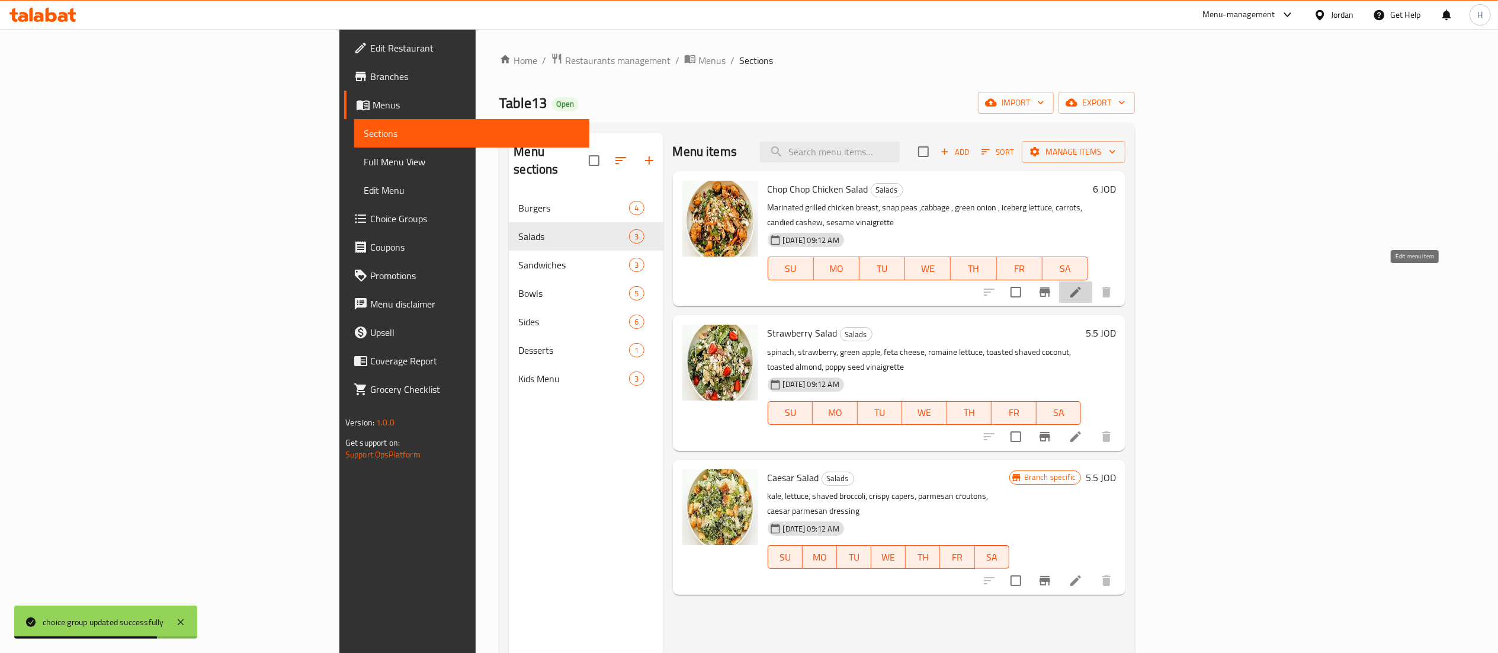 Image resolution: width=1498 pixels, height=653 pixels. What do you see at coordinates (475, 304) in the screenshot?
I see `span: Menu disclaimer` at bounding box center [475, 304].